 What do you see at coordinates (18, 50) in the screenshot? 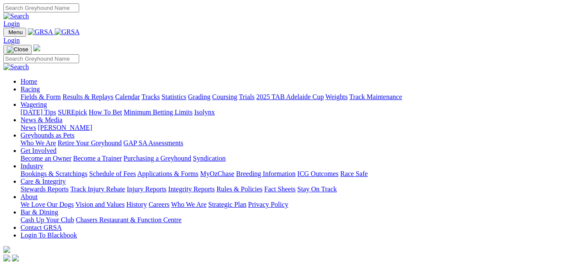
I see `img: Close` at bounding box center [18, 50].